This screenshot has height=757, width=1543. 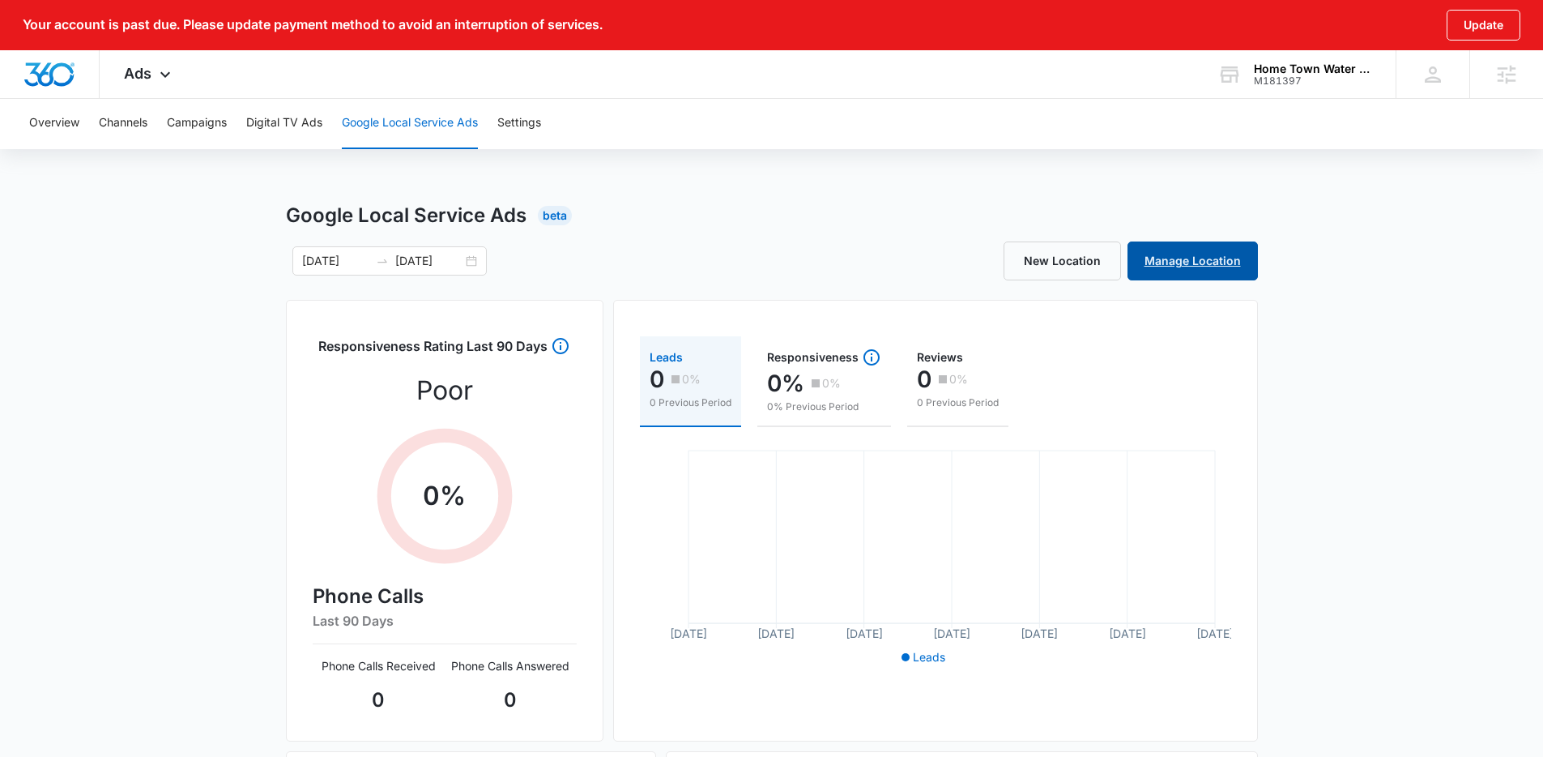 What do you see at coordinates (197, 123) in the screenshot?
I see `button: Campaigns` at bounding box center [197, 123].